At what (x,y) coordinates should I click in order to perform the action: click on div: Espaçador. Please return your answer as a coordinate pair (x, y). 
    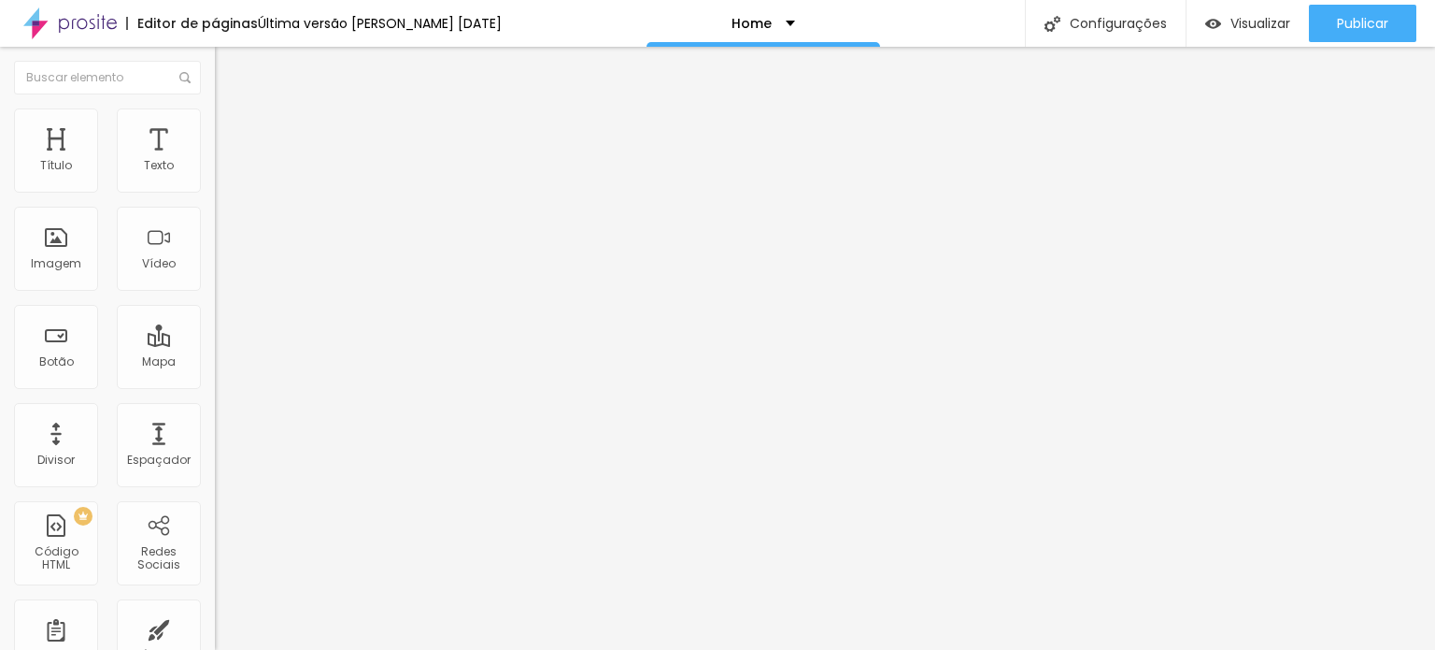
    Looking at the image, I should click on (159, 460).